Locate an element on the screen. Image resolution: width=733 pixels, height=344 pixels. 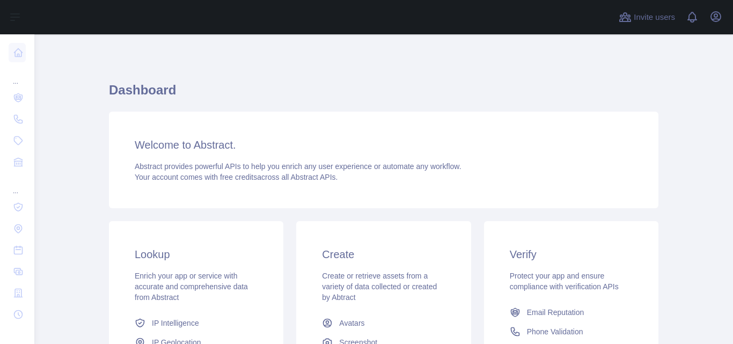
span: Protect your app and ensure compliance with verification APIs is located at coordinates (564, 281).